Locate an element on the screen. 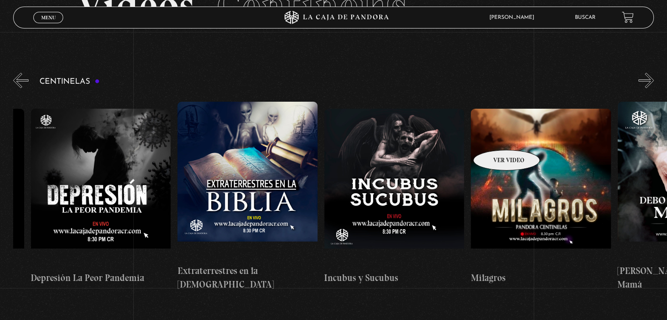 This screenshot has width=667, height=320. a: Incubus y Sucubus is located at coordinates (394, 196).